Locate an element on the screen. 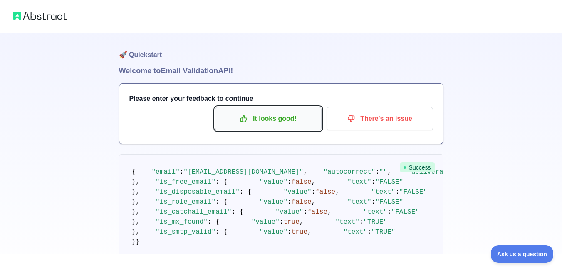 This screenshot has width=562, height=267. span: "is_smtp_valid" is located at coordinates (186, 232).